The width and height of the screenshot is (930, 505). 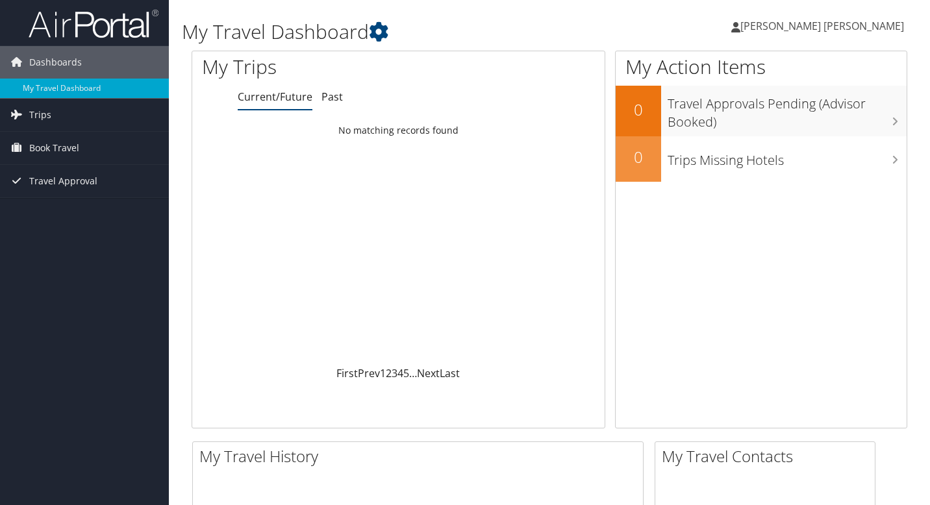 What do you see at coordinates (394, 373) in the screenshot?
I see `a: 3` at bounding box center [394, 373].